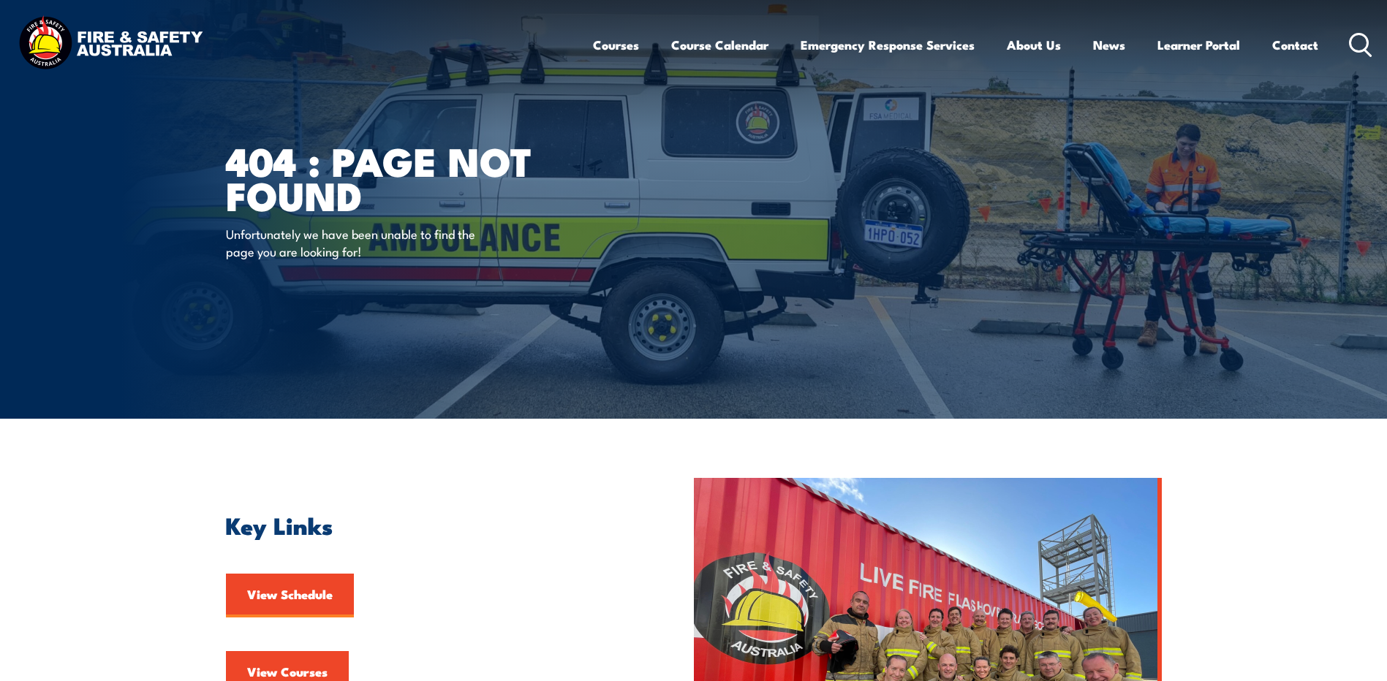 The width and height of the screenshot is (1387, 681). What do you see at coordinates (1109, 45) in the screenshot?
I see `a: News` at bounding box center [1109, 45].